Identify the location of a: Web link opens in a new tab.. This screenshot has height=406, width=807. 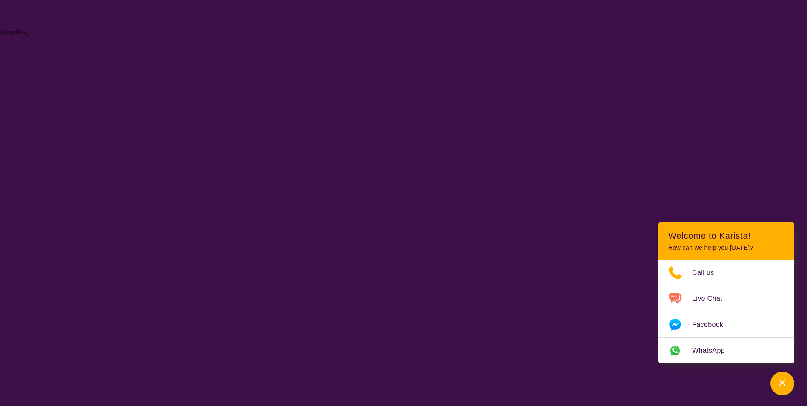
(726, 350).